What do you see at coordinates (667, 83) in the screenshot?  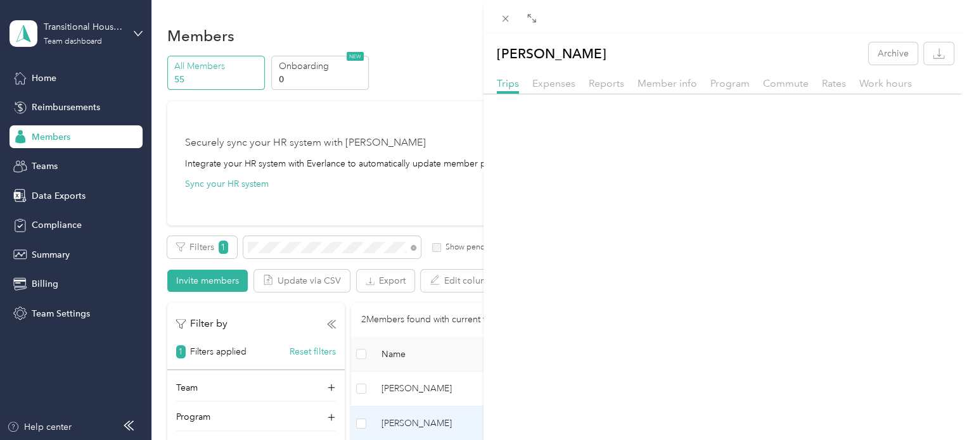 I see `span: Member info` at bounding box center [667, 83].